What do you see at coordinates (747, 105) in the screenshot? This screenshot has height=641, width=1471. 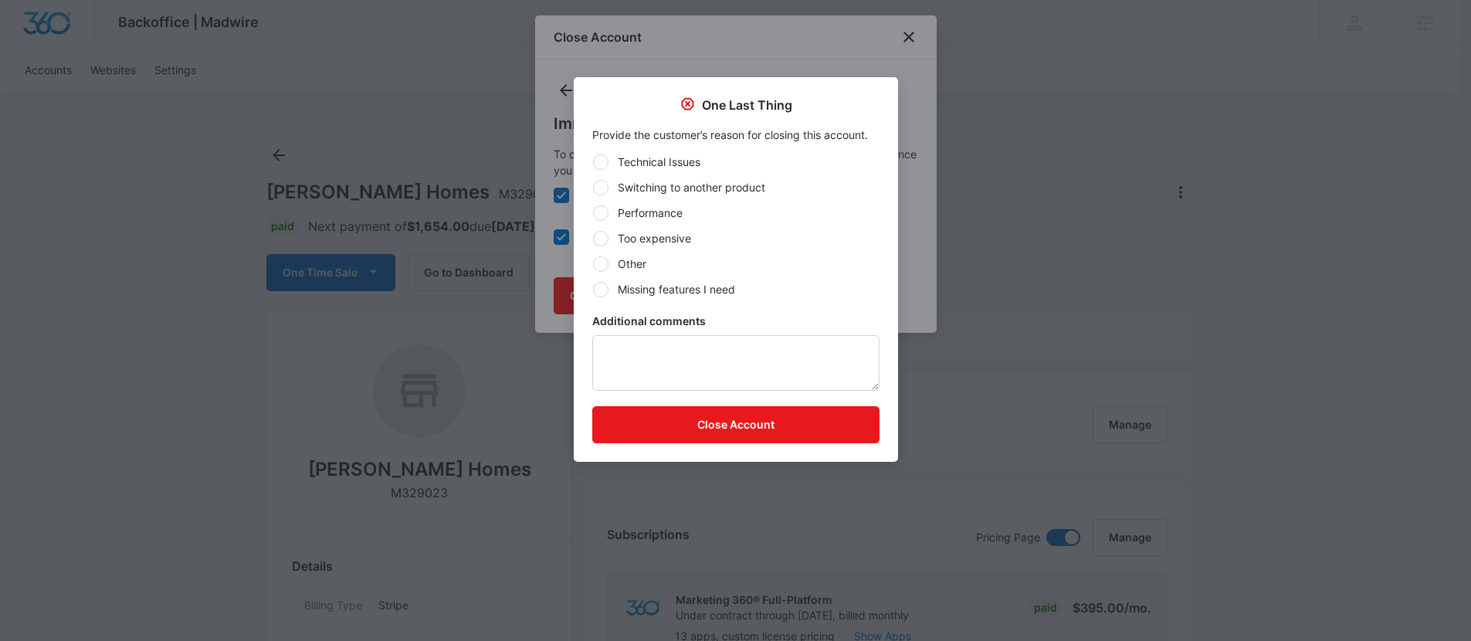 I see `p: One Last Thing` at bounding box center [747, 105].